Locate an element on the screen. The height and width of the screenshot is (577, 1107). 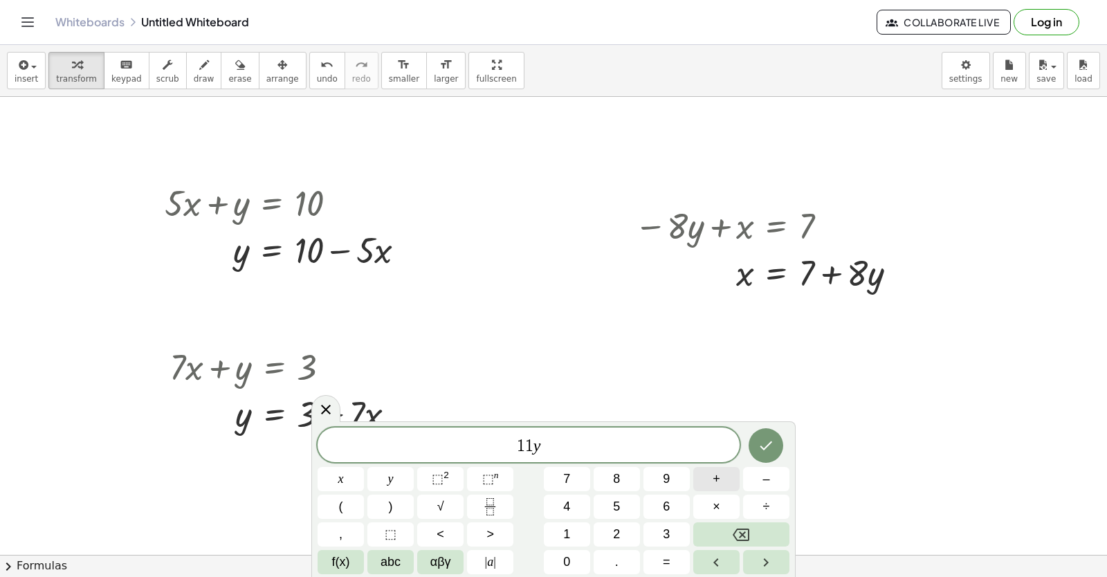
button: Absolute value is located at coordinates (490, 562).